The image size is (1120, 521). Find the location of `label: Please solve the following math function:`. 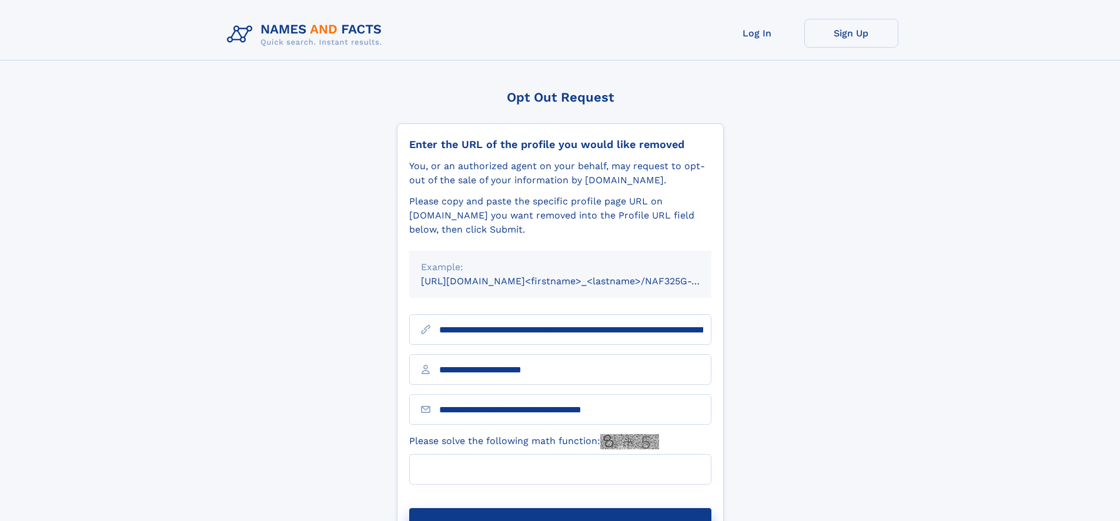

label: Please solve the following math function: is located at coordinates (534, 442).